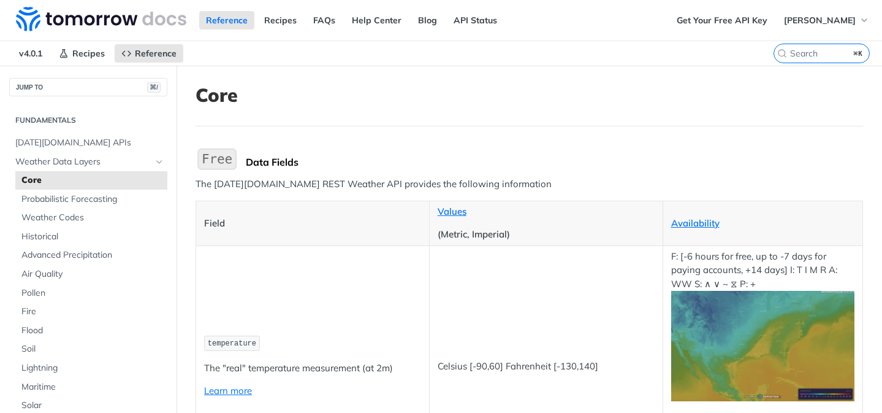 The image size is (882, 413). I want to click on a: Availability, so click(695, 223).